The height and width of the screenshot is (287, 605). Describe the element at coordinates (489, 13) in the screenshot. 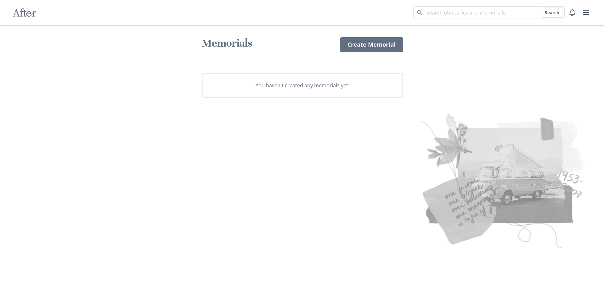

I see `input: Search term` at that location.